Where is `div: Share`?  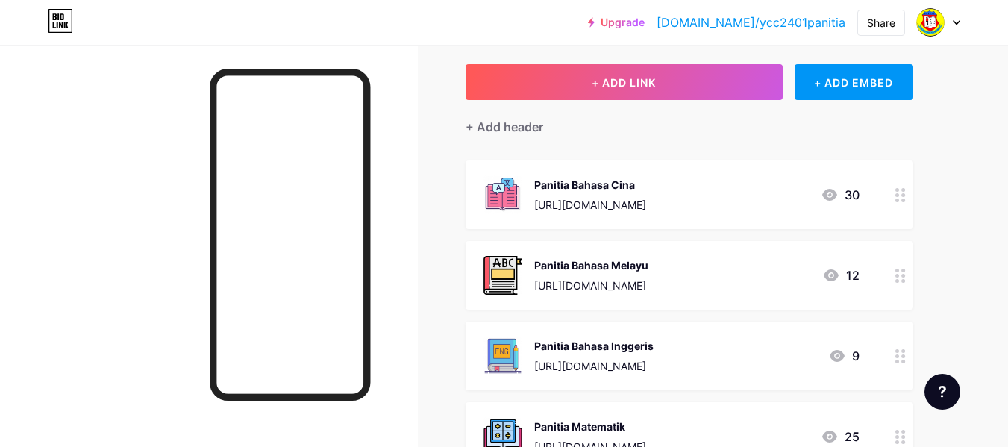
div: Share is located at coordinates (881, 22).